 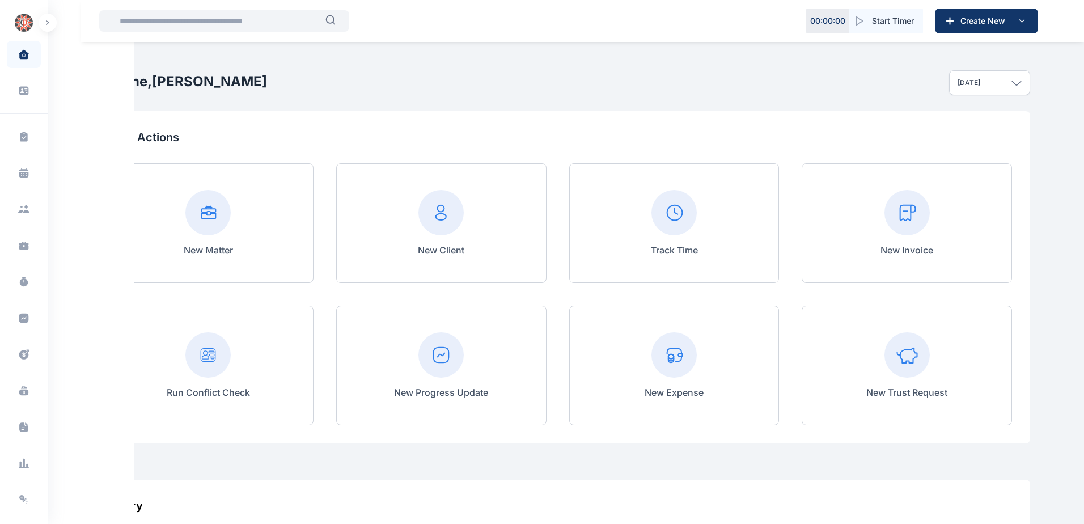 What do you see at coordinates (441, 392) in the screenshot?
I see `p: New Progress Update` at bounding box center [441, 392].